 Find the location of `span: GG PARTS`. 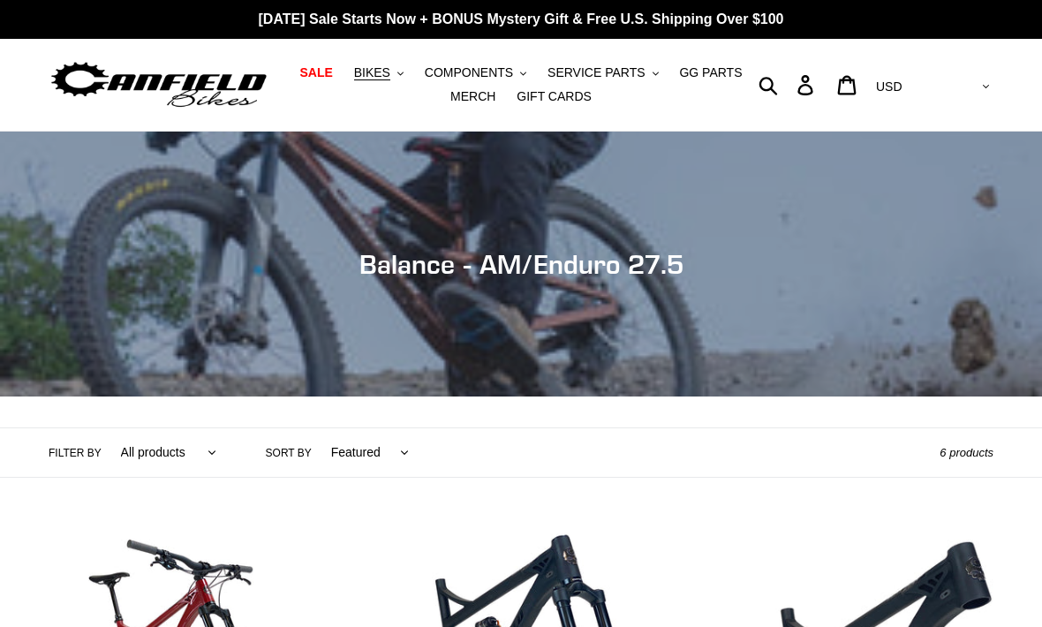

span: GG PARTS is located at coordinates (710, 72).